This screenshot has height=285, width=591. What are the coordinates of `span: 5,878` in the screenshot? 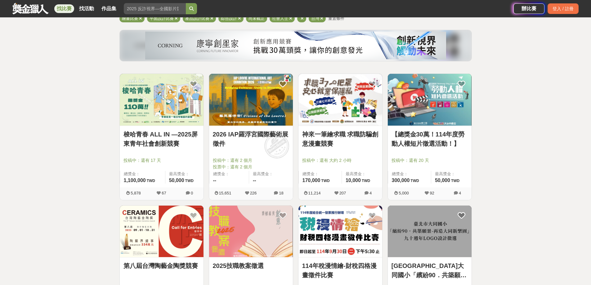 It's located at (136, 193).